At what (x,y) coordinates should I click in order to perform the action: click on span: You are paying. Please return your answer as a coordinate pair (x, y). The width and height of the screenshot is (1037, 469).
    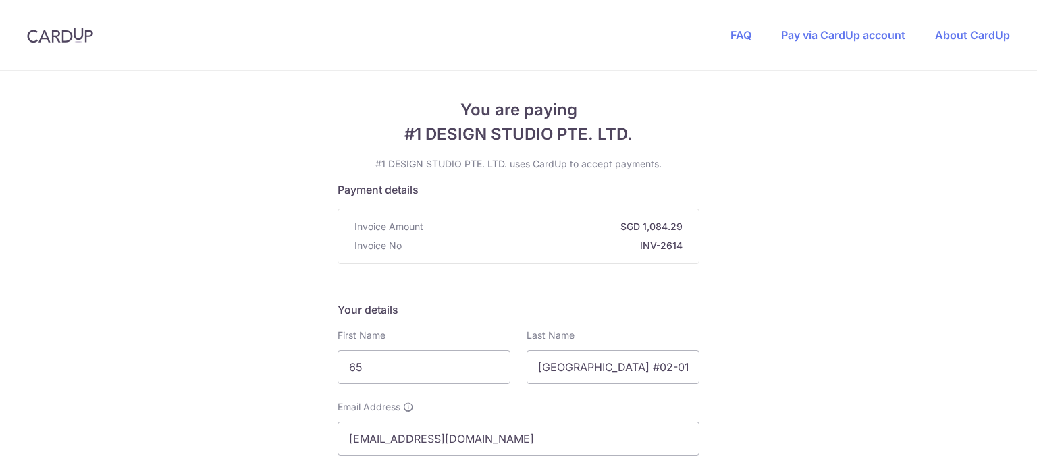
    Looking at the image, I should click on (519, 110).